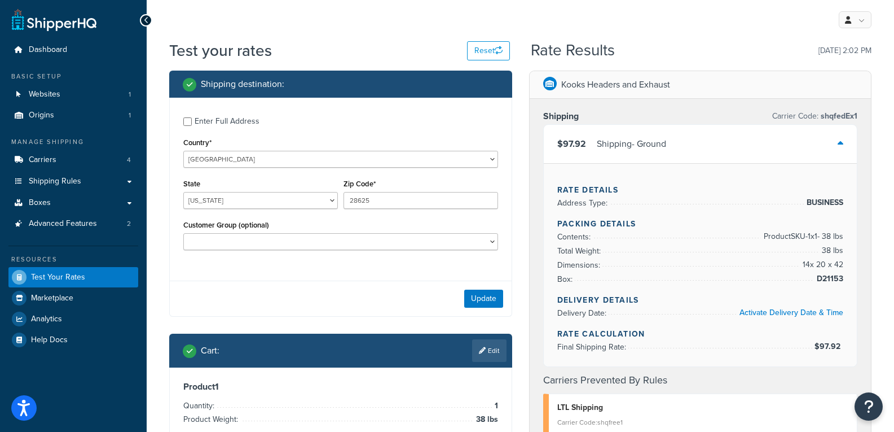 The width and height of the screenshot is (894, 432). I want to click on li: Dashboard, so click(73, 50).